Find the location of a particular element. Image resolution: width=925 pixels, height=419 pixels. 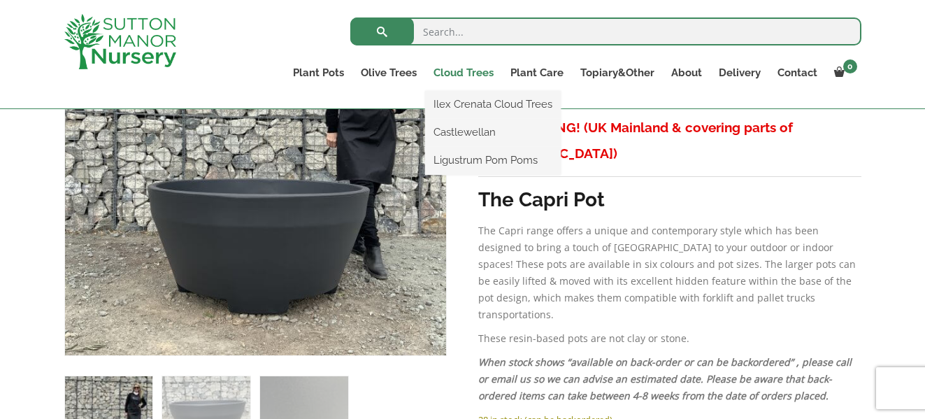

a: Plant Pots is located at coordinates (318, 73).